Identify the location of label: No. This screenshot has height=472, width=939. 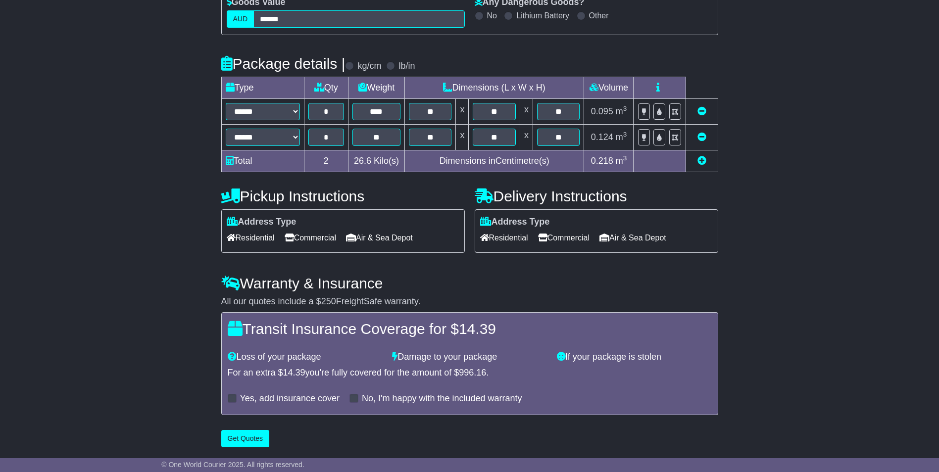
(492, 15).